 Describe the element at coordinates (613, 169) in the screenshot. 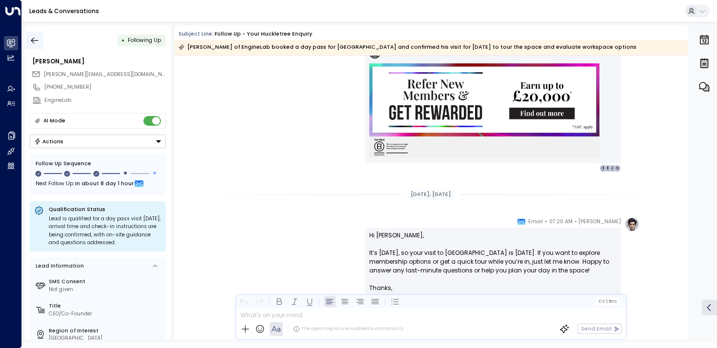

I see `div: J` at that location.